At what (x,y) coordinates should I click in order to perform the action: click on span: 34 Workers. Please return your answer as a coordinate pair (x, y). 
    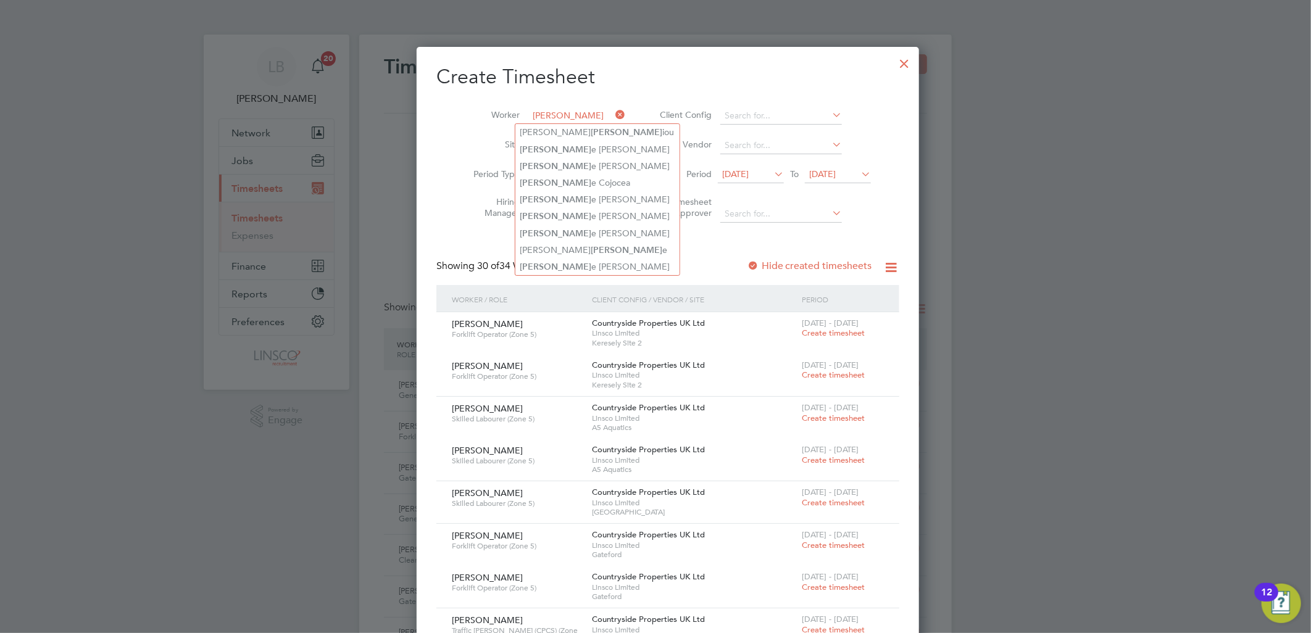
    Looking at the image, I should click on (513, 266).